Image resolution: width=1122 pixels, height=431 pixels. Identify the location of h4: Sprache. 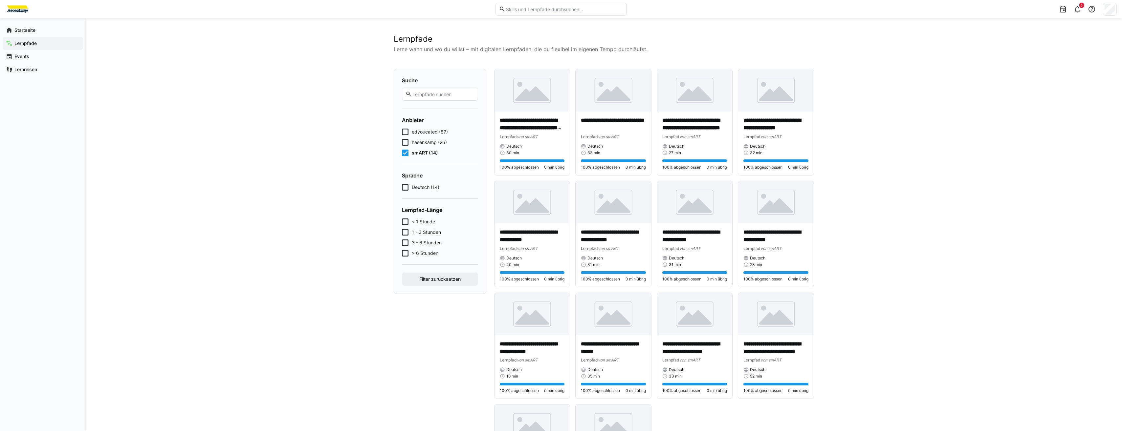
(440, 176).